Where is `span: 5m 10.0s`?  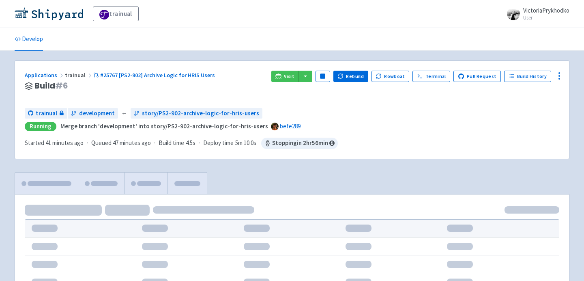
span: 5m 10.0s is located at coordinates (246, 143).